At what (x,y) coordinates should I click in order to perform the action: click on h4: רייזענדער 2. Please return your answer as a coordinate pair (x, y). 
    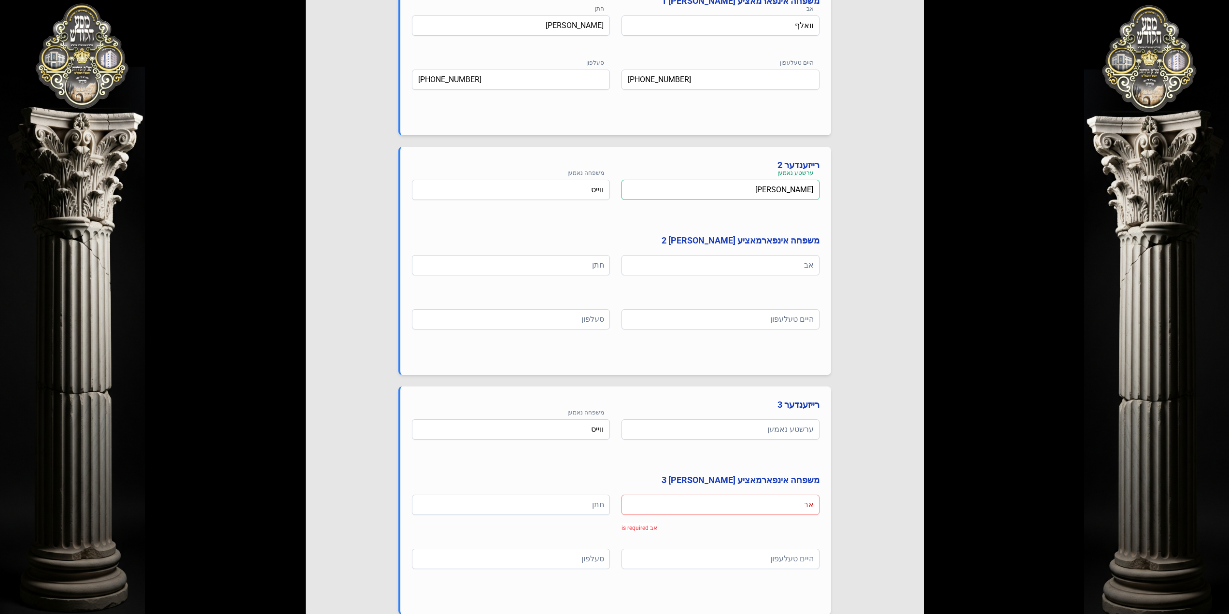
    Looking at the image, I should click on (616, 165).